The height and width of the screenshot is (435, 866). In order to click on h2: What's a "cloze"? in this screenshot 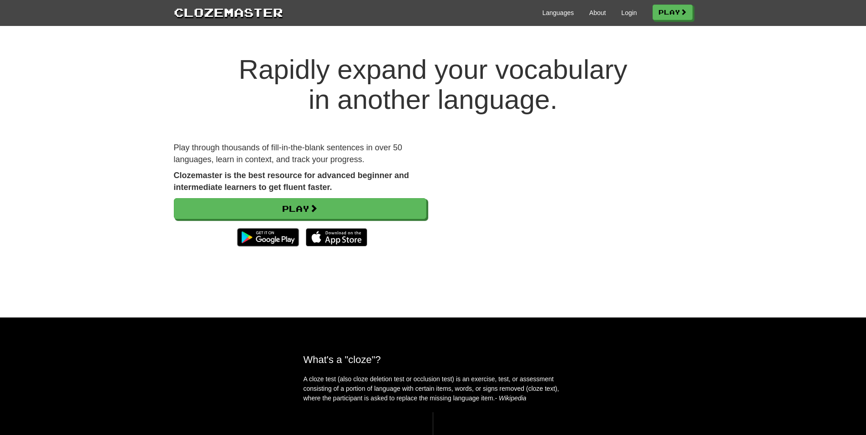, I will do `click(433, 359)`.